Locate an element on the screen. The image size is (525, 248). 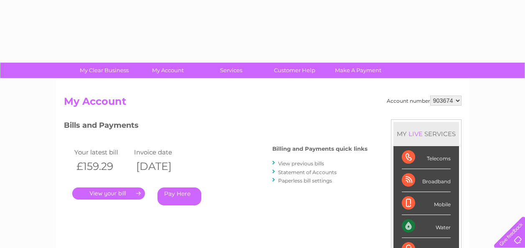
th: £159.29 is located at coordinates (102, 166).